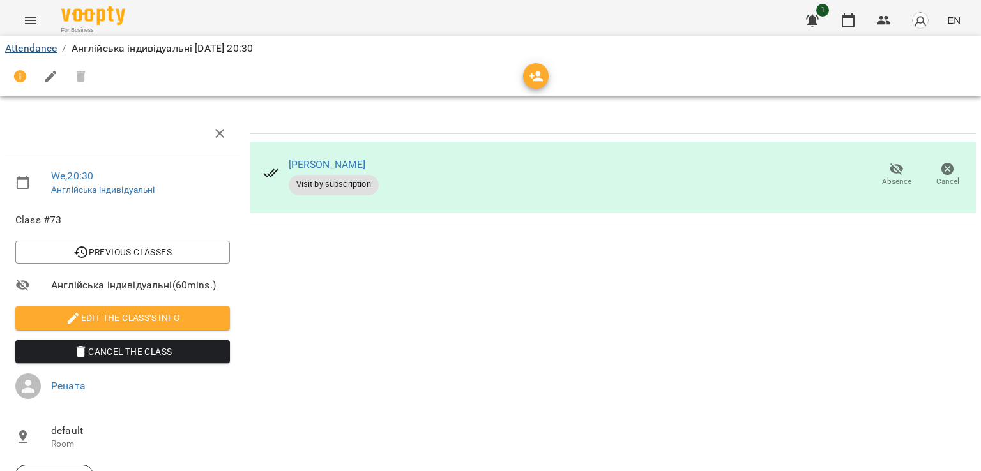 The width and height of the screenshot is (981, 471). What do you see at coordinates (123, 318) in the screenshot?
I see `button: Edit the class's Info` at bounding box center [123, 318].